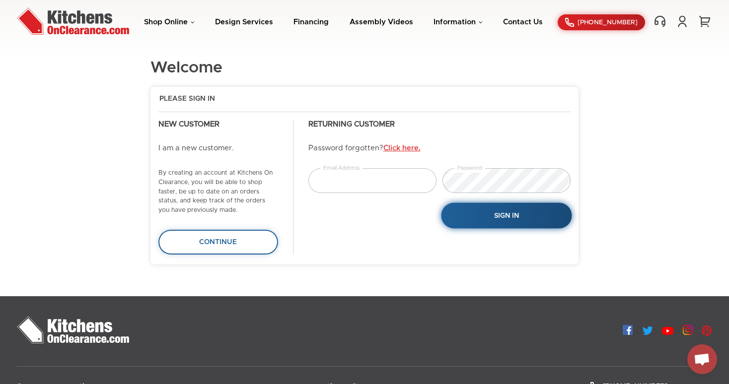  Describe the element at coordinates (352, 124) in the screenshot. I see `strong: Returning Customer` at that location.